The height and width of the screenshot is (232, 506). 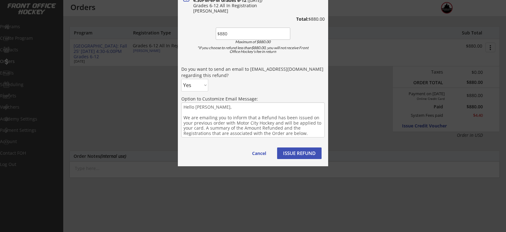 I want to click on button: Cancel, so click(x=259, y=153).